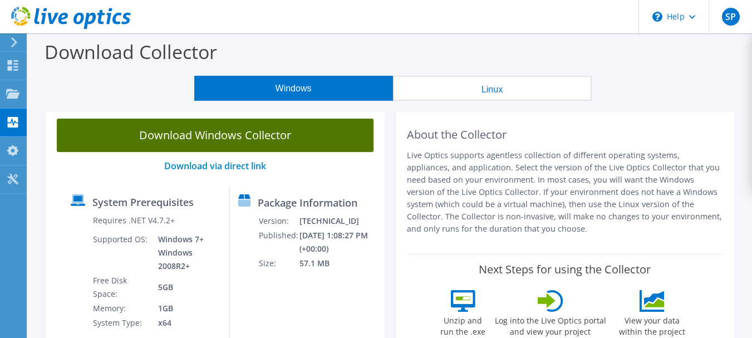  What do you see at coordinates (185, 308) in the screenshot?
I see `td: 1GB` at bounding box center [185, 308].